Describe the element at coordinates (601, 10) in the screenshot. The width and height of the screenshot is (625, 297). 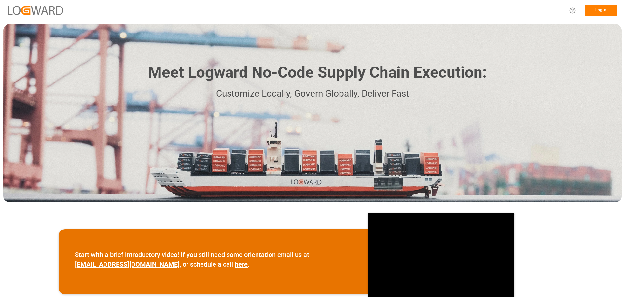
I see `button: Log In` at that location.